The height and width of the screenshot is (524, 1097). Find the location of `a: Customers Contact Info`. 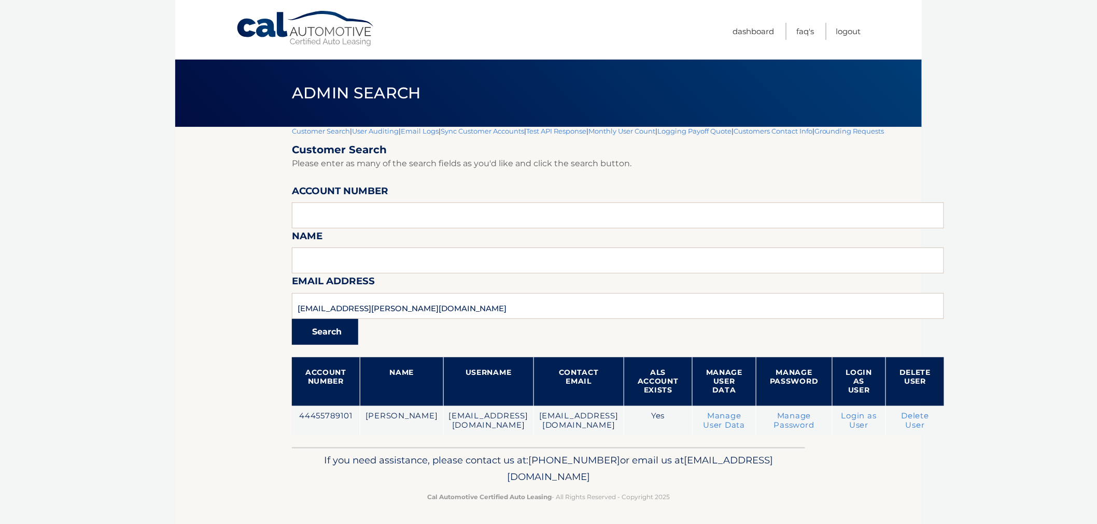

a: Customers Contact Info is located at coordinates (773, 131).